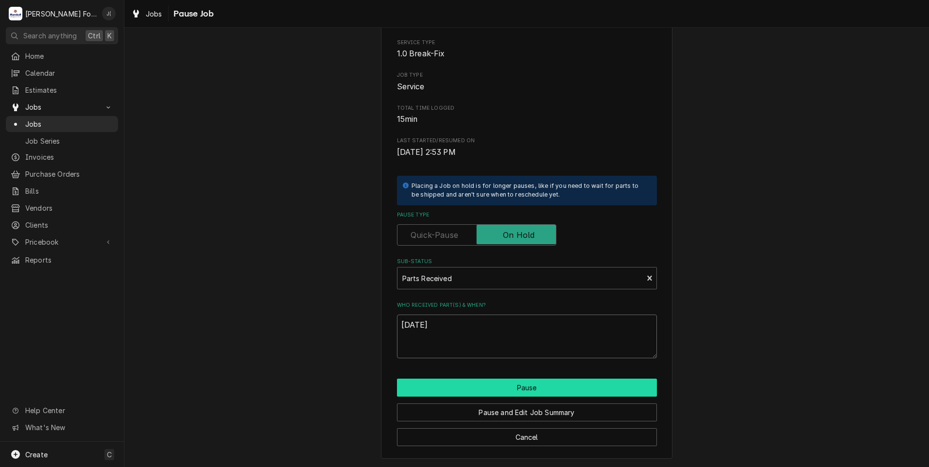 This screenshot has height=467, width=929. Describe the element at coordinates (94, 35) in the screenshot. I see `span: Ctrl` at that location.